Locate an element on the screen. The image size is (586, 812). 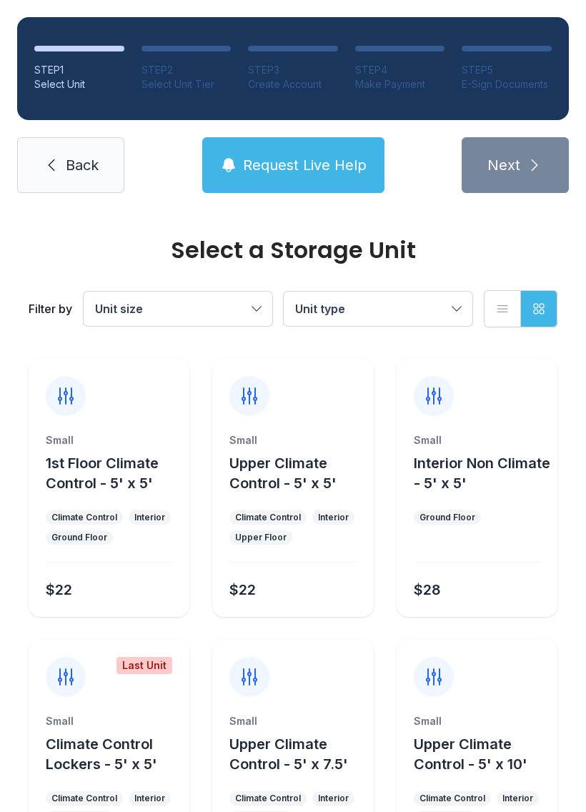
div: STEP 1 is located at coordinates (79, 70).